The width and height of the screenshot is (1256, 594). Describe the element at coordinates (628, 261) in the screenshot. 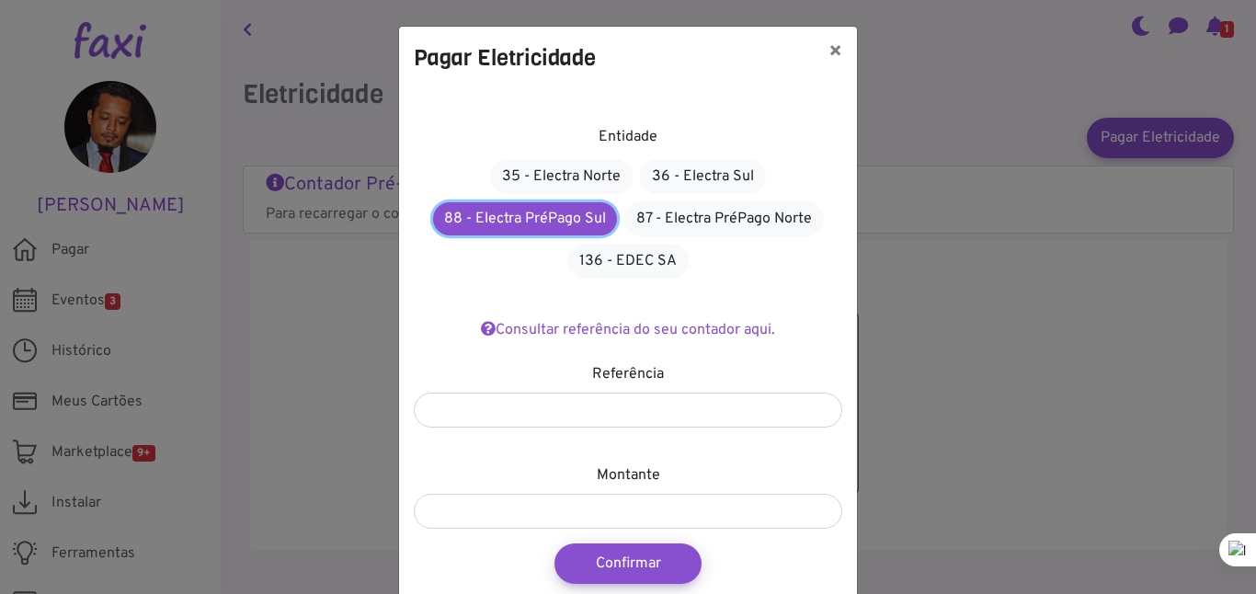

I see `a: 136 - EDEC SA` at that location.